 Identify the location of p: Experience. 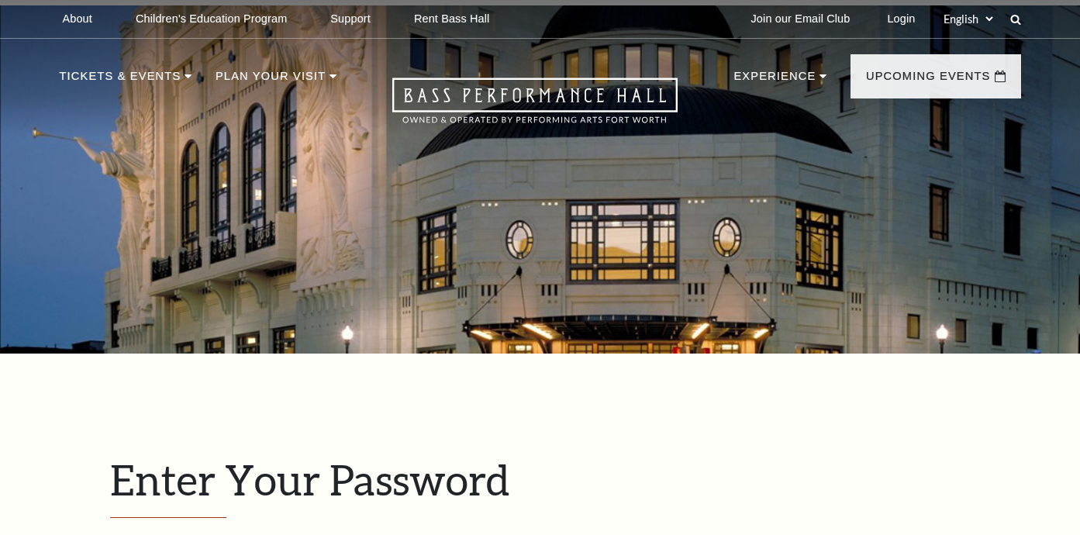
(774, 81).